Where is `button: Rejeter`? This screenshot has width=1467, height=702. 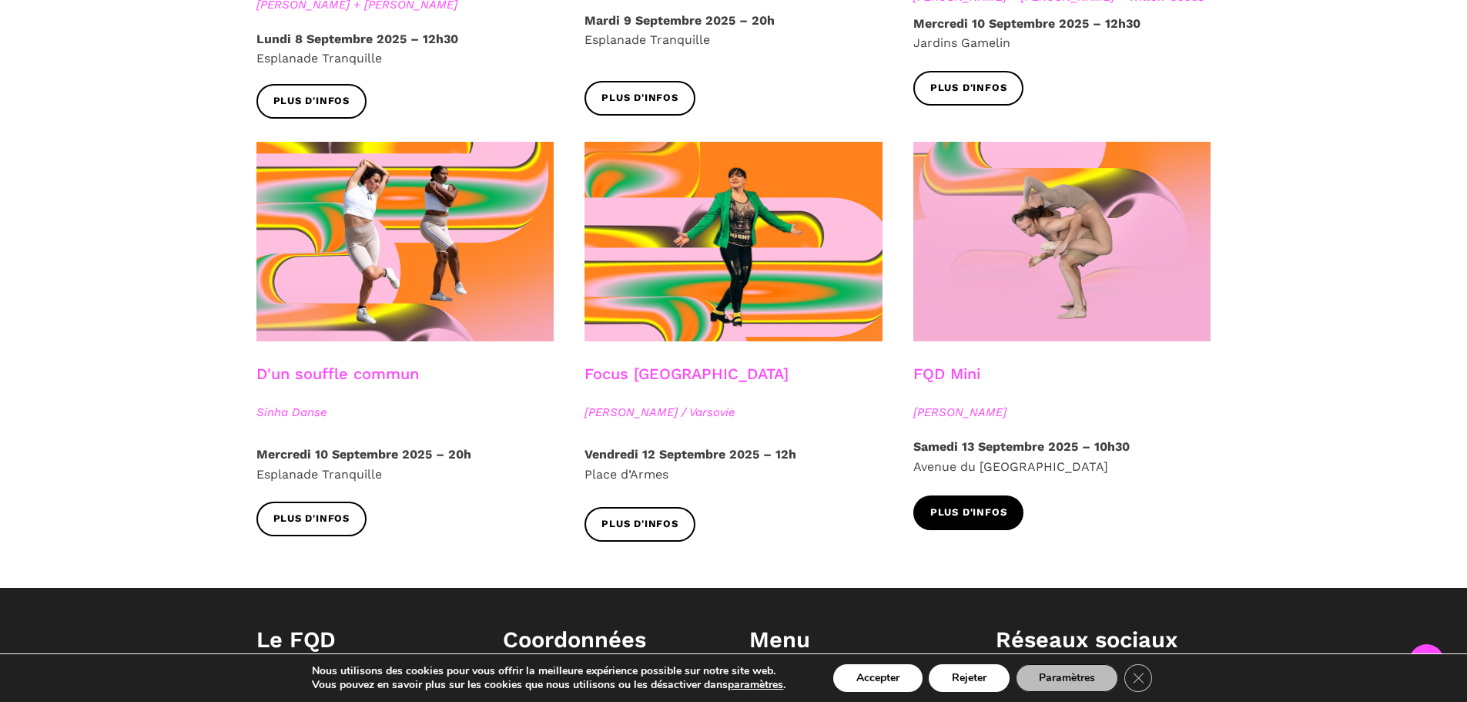 button: Rejeter is located at coordinates (969, 678).